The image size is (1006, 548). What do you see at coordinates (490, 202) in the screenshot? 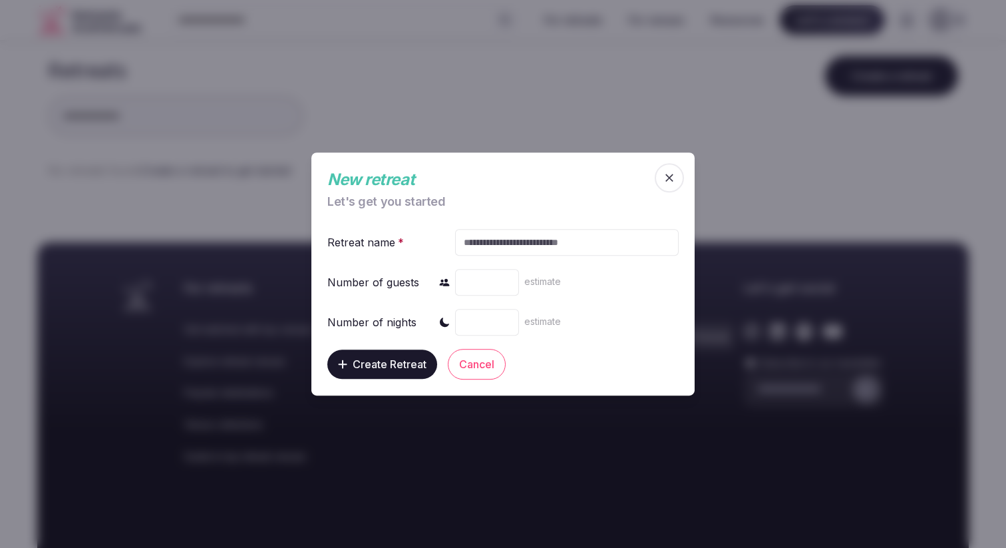
I see `div: Let's get you started` at bounding box center [490, 202].